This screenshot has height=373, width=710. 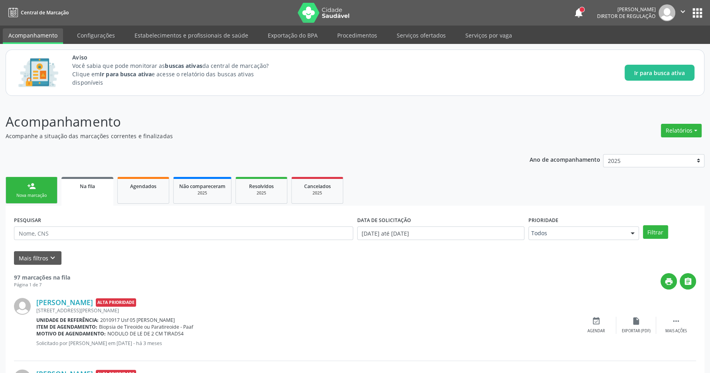 I want to click on span: Alta Prioridade, so click(x=116, y=302).